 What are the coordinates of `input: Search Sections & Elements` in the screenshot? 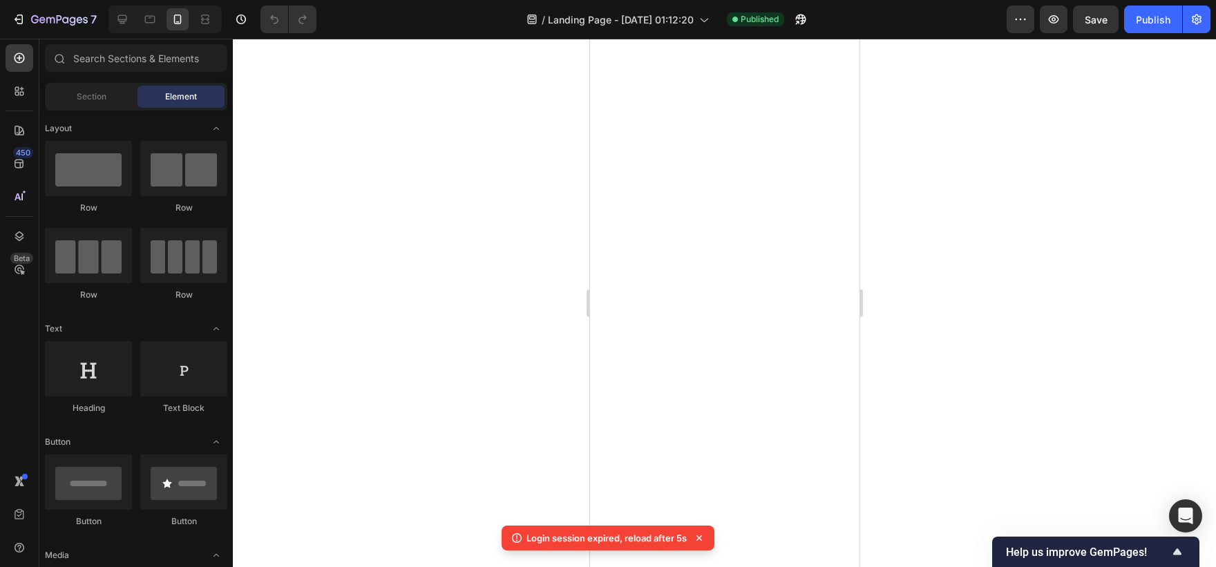 It's located at (136, 58).